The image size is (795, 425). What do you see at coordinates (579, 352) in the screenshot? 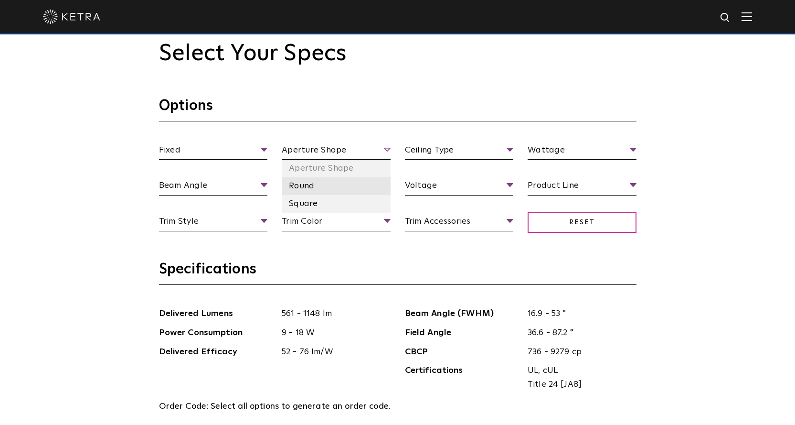
I see `span: 736 - 9279 cp` at bounding box center [579, 352].